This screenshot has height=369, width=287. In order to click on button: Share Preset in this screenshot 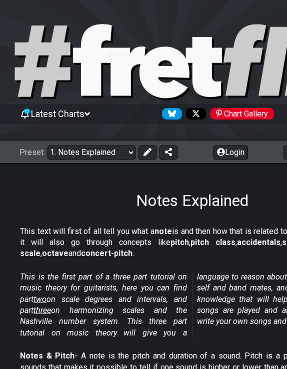, I will do `click(168, 152)`.